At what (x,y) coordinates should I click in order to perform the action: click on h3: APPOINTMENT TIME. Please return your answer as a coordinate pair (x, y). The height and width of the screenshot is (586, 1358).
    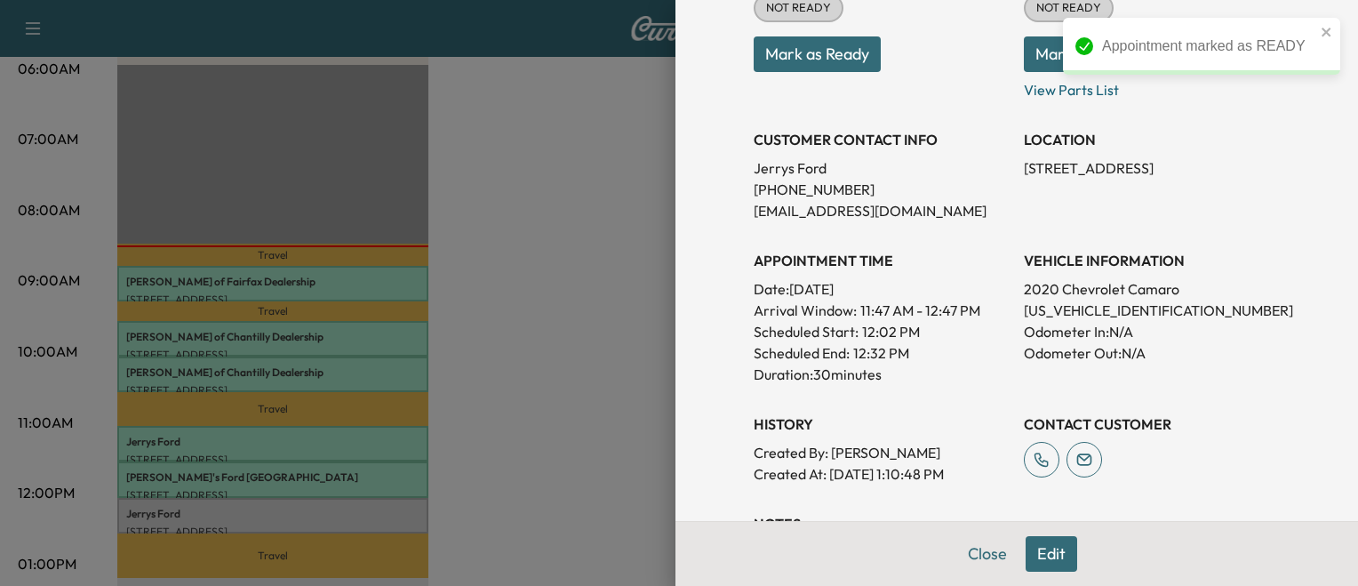
    Looking at the image, I should click on (881, 260).